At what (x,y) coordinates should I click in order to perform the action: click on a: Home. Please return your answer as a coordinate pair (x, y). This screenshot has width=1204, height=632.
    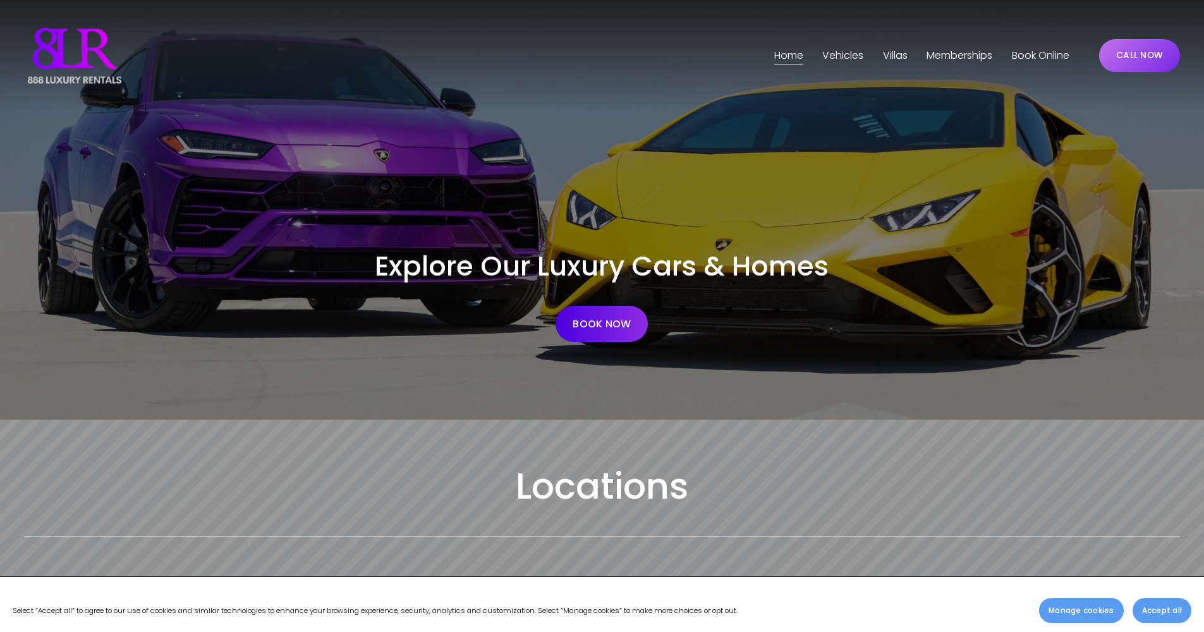
    Looking at the image, I should click on (788, 56).